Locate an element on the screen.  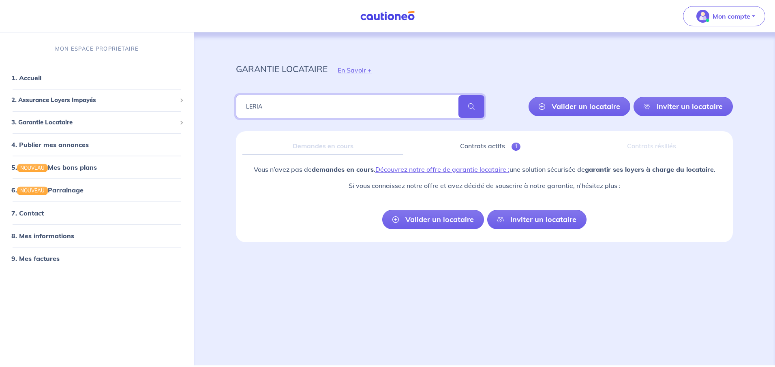
strong: demandes en cours is located at coordinates (342, 169).